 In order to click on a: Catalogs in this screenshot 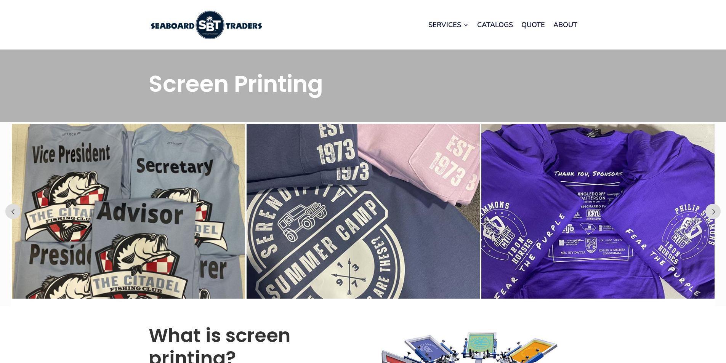, I will do `click(495, 25)`.